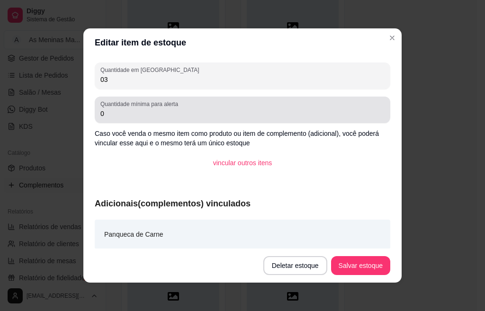  Describe the element at coordinates (243, 43) in the screenshot. I see `header: Editar item de estoque` at that location.